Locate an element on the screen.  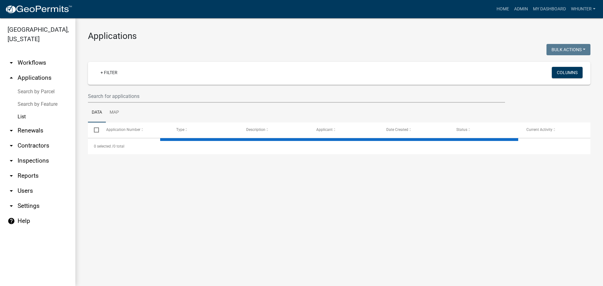
span: Date Created is located at coordinates (397, 130).